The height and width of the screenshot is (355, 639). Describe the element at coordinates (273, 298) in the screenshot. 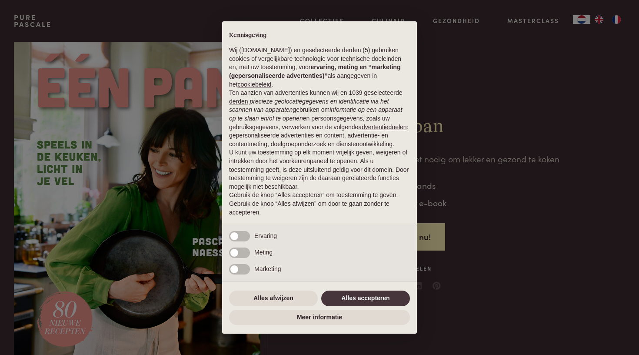

I see `button: Alles afwijzen` at that location.